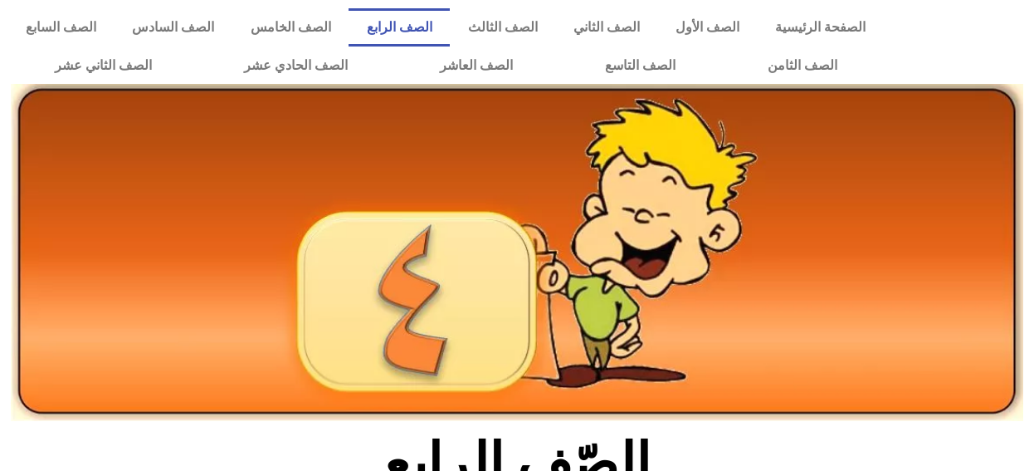  I want to click on a: الصف الأول, so click(707, 27).